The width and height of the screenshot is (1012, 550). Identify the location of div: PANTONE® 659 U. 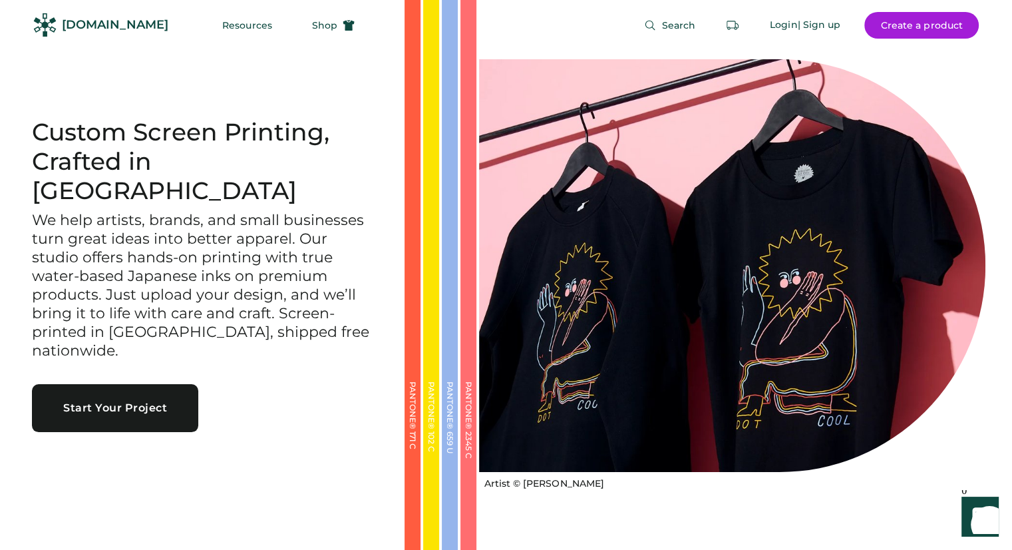
(450, 448).